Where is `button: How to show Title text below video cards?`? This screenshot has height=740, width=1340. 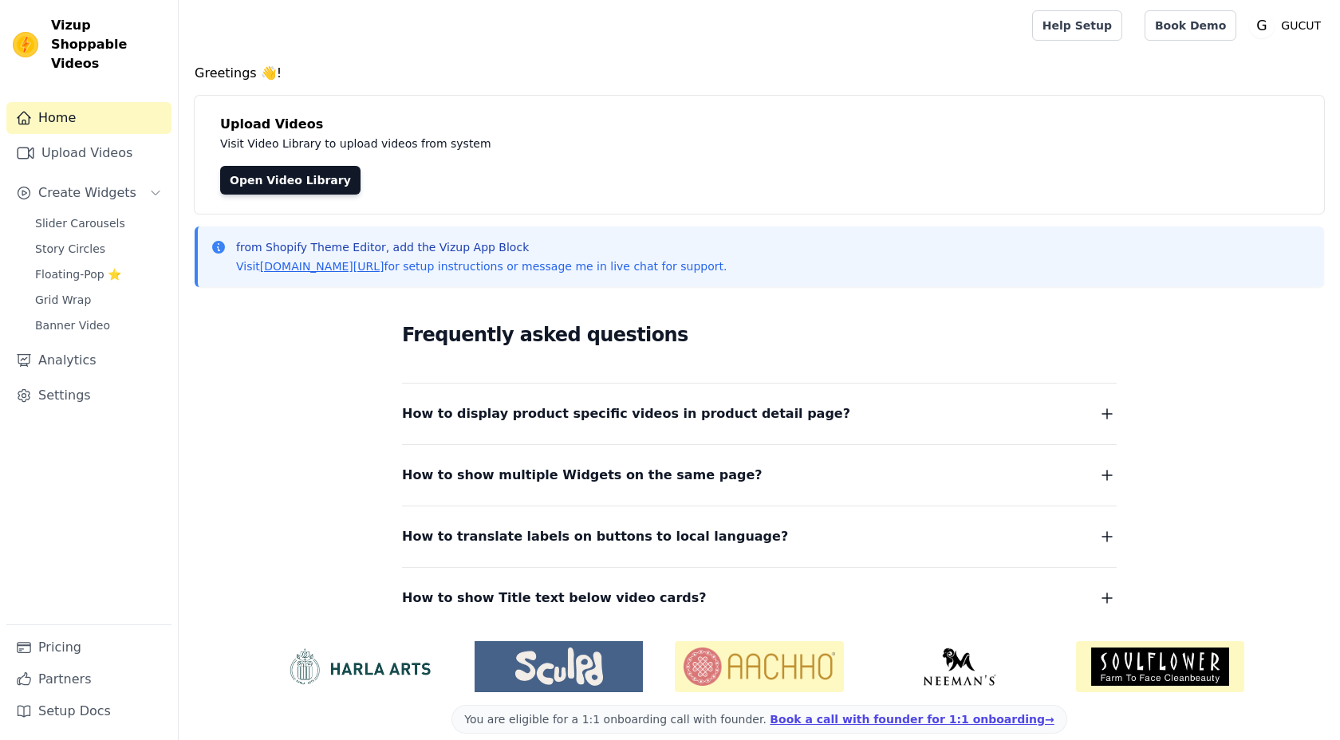 button: How to show Title text below video cards? is located at coordinates (759, 598).